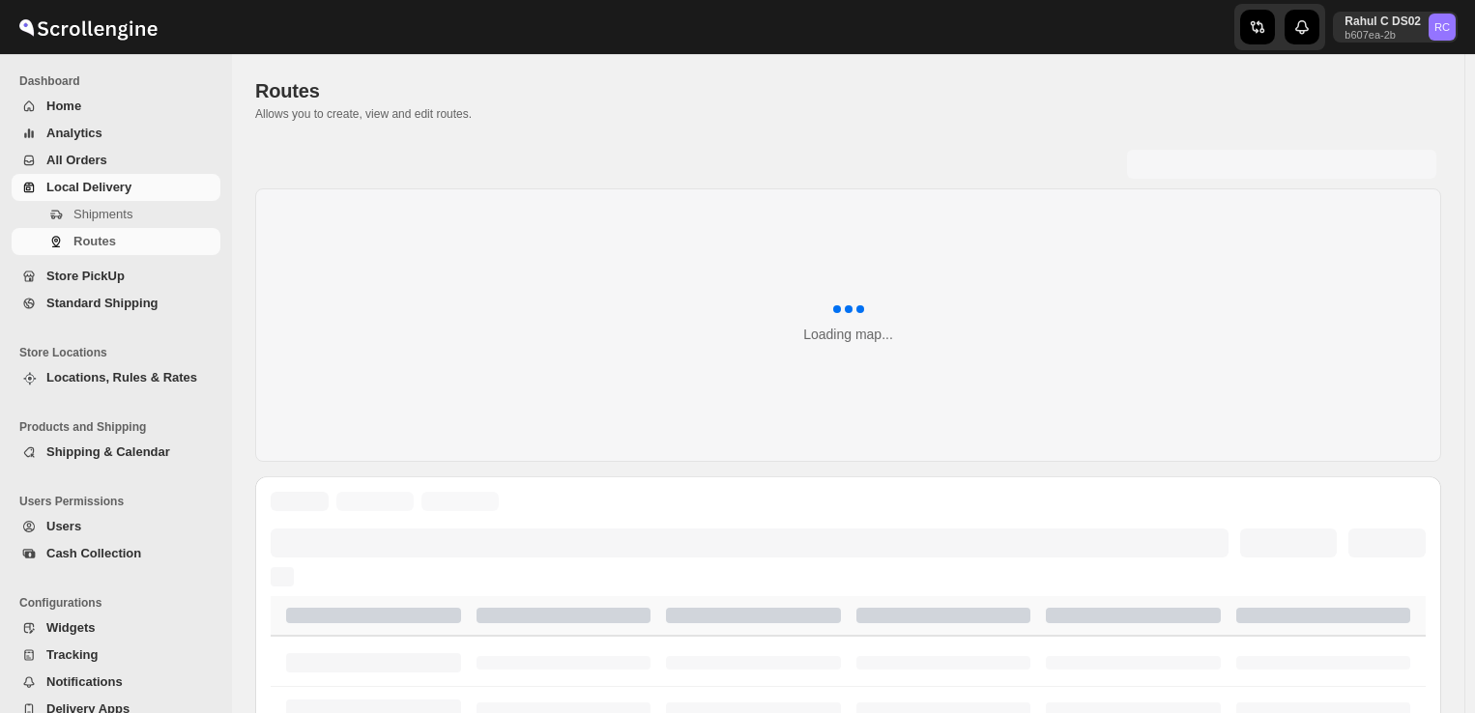  What do you see at coordinates (108, 451) in the screenshot?
I see `span: Shipping & Calendar` at bounding box center [108, 451].